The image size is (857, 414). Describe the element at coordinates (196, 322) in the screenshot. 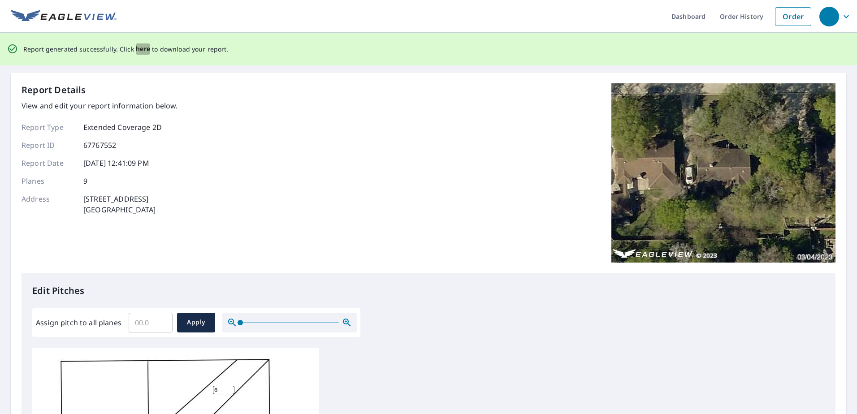

I see `span: Apply` at that location.